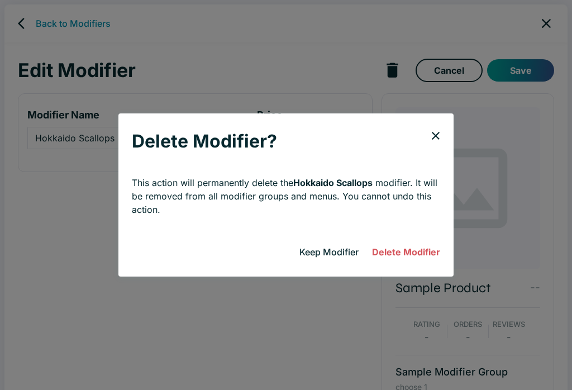 The width and height of the screenshot is (572, 390). Describe the element at coordinates (286, 196) in the screenshot. I see `p: This action will permanently delete the modifier. It will be removed from all modifier groups and...` at that location.